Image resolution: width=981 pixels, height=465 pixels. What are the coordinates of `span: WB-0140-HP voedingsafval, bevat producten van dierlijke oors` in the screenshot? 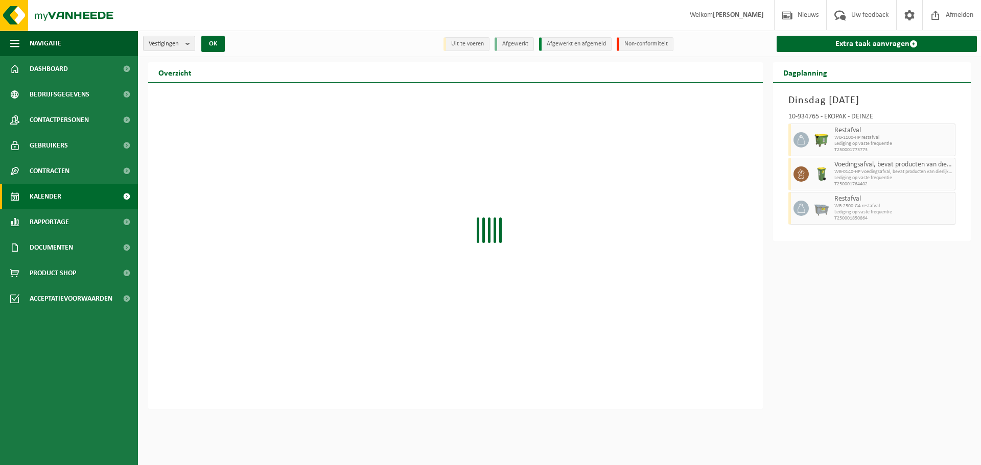 It's located at (893, 172).